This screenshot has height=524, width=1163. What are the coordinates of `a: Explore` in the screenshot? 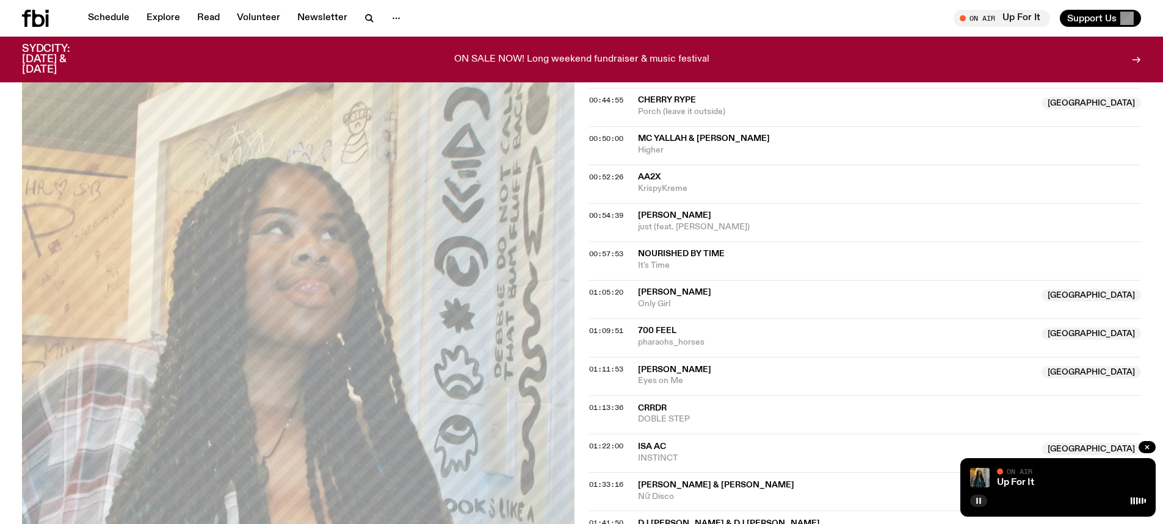 It's located at (163, 18).